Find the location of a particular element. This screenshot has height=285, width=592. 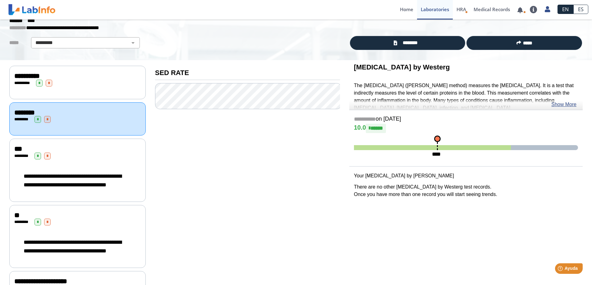

a: ES is located at coordinates (581, 9).